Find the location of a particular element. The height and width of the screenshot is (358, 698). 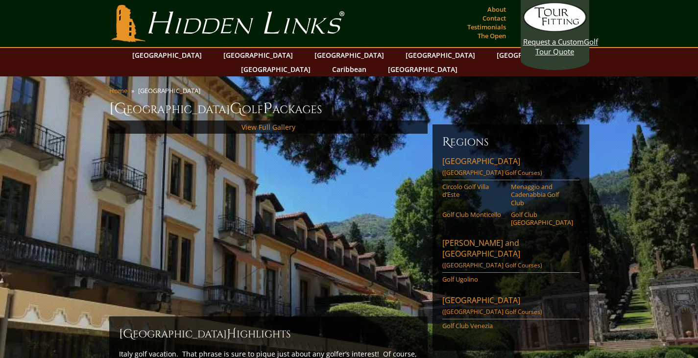

a: Golf Club Venezia is located at coordinates (473, 326).